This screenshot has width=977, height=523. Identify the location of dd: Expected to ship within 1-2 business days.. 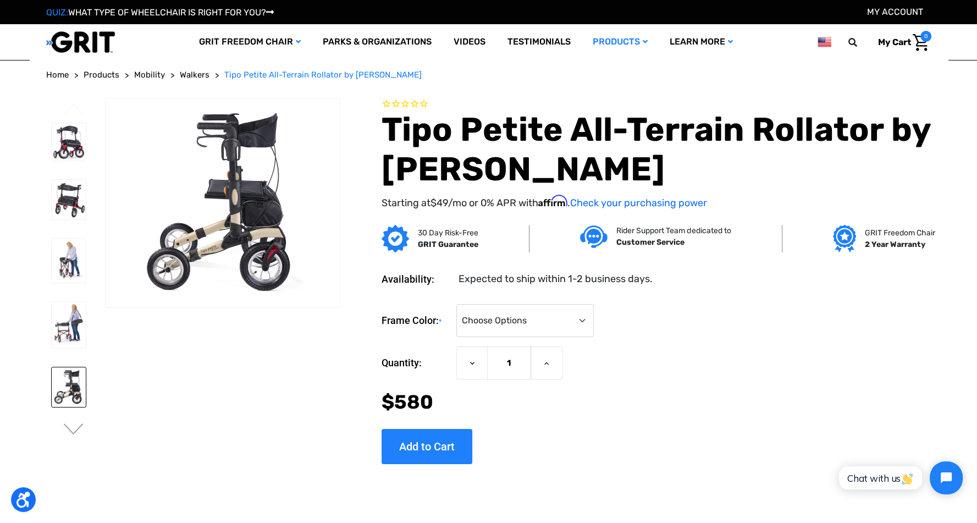
(555, 279).